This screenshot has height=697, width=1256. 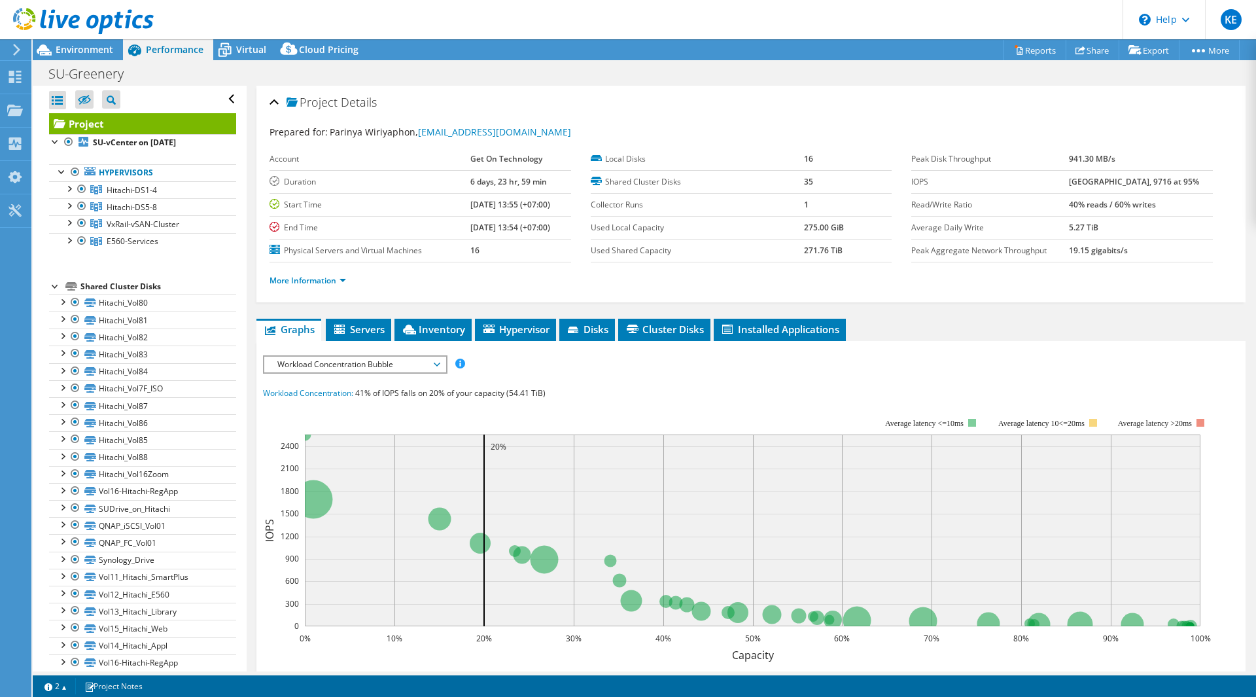 What do you see at coordinates (143, 354) in the screenshot?
I see `a: Hitachi_Vol83` at bounding box center [143, 354].